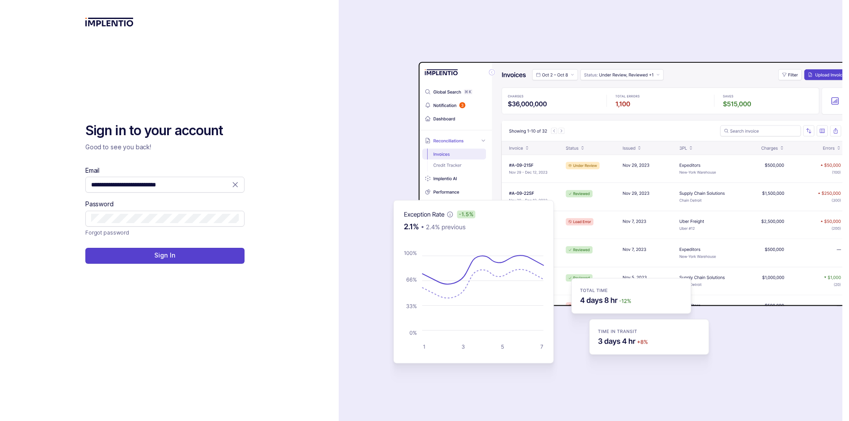 Image resolution: width=849 pixels, height=421 pixels. What do you see at coordinates (165, 147) in the screenshot?
I see `p: Good to see you back!` at bounding box center [165, 147].